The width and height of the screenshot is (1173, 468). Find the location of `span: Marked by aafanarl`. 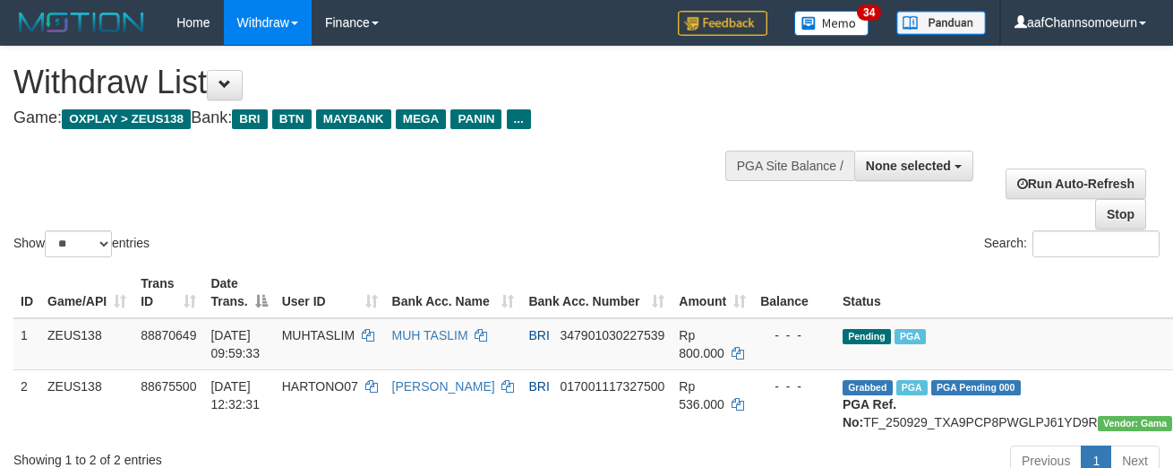

span: Marked by aafanarl is located at coordinates (910, 336).